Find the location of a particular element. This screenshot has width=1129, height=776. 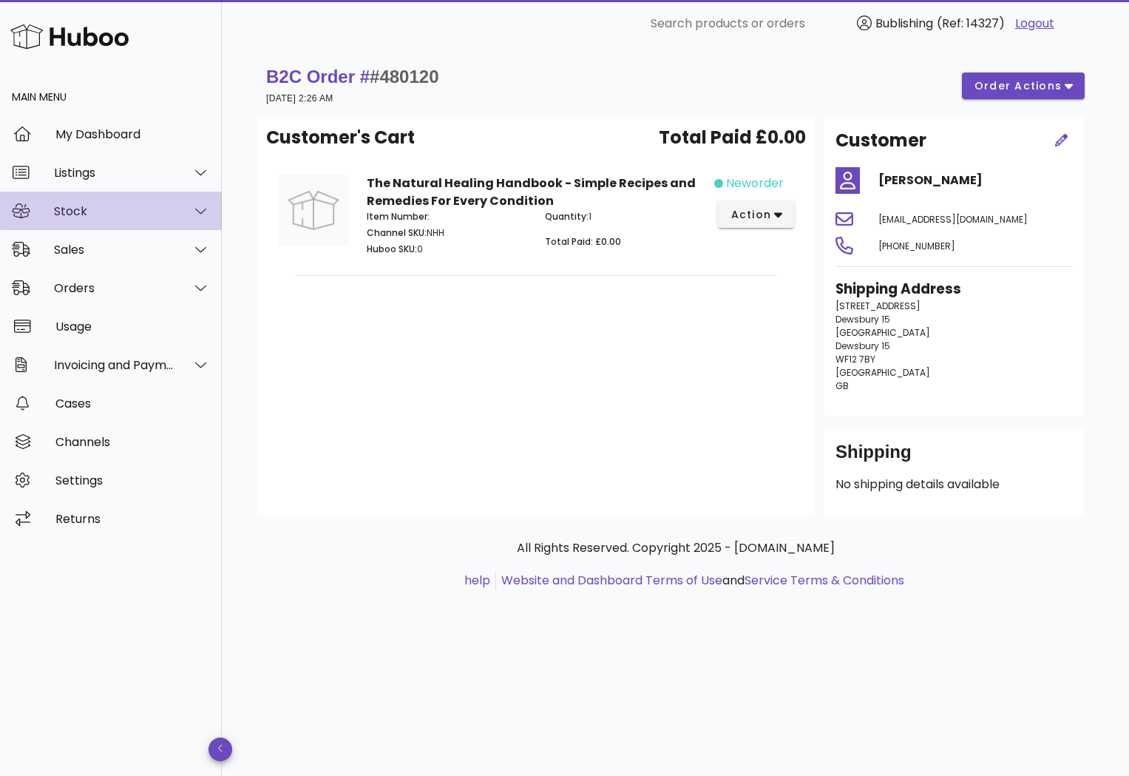

span: (Ref: 14327) is located at coordinates (971, 23).